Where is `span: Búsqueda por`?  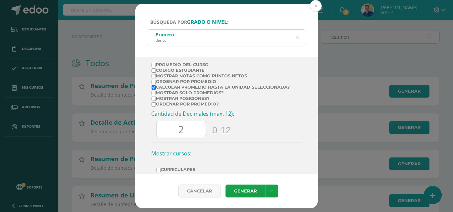 span: Búsqueda por is located at coordinates (189, 22).